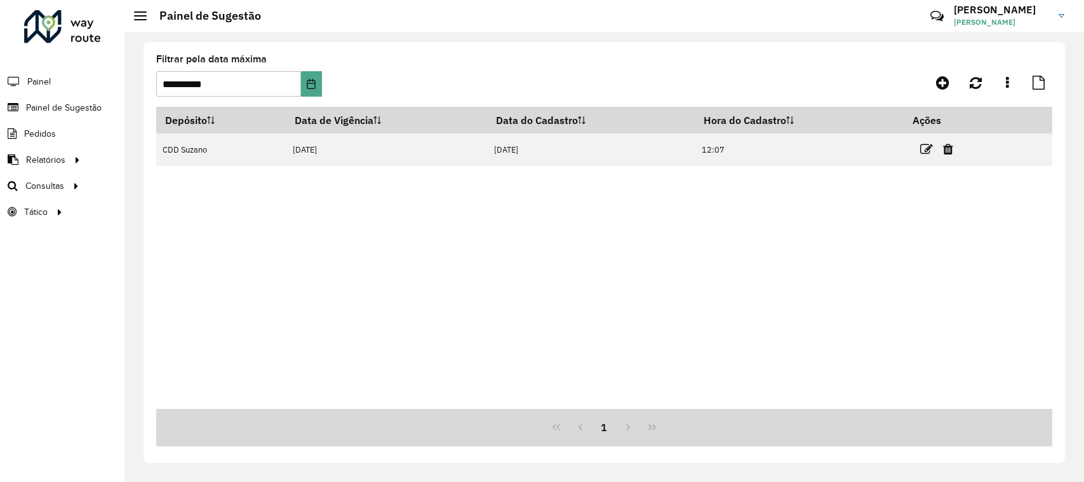 This screenshot has height=482, width=1084. What do you see at coordinates (942, 120) in the screenshot?
I see `th: Ações` at bounding box center [942, 120].